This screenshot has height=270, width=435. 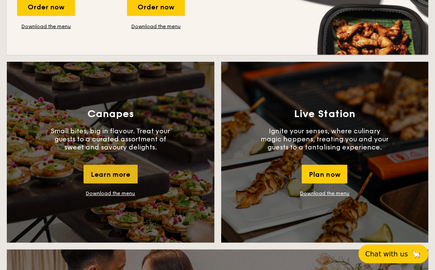 What do you see at coordinates (110, 174) in the screenshot?
I see `div: Learn more` at bounding box center [110, 174].